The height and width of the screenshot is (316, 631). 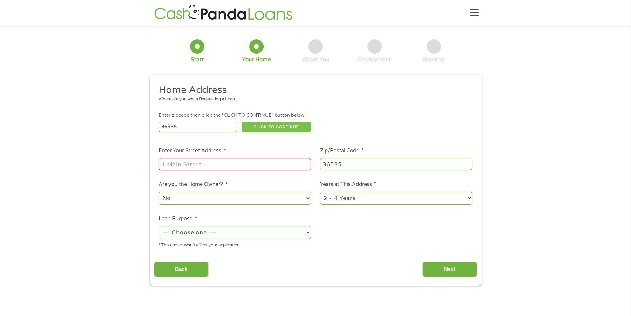 I want to click on div: Your Home, so click(x=256, y=60).